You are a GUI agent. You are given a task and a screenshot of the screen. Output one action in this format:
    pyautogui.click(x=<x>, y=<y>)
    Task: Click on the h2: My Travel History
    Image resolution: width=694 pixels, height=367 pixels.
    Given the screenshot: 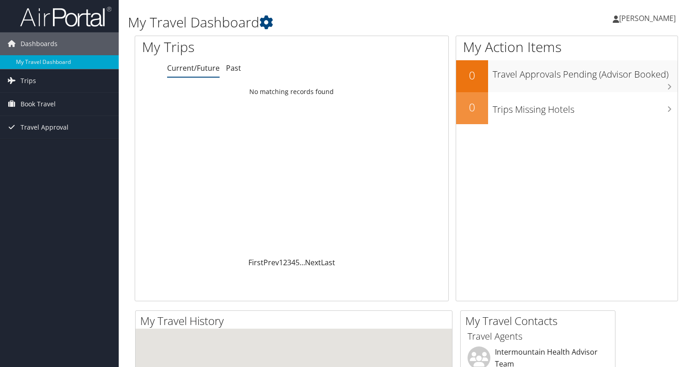 What is the action you would take?
    pyautogui.click(x=296, y=321)
    